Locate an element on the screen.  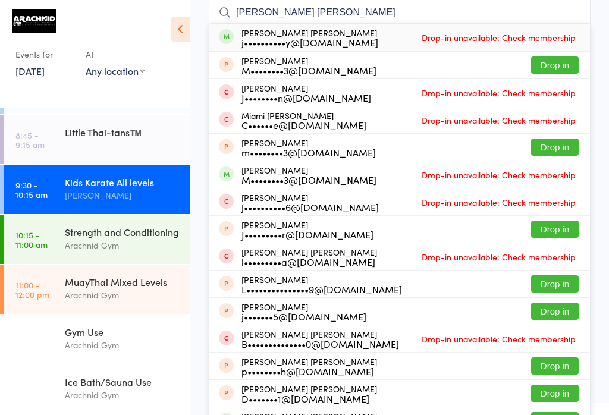
time: 9:00 - 10:00 pm is located at coordinates (33, 389).